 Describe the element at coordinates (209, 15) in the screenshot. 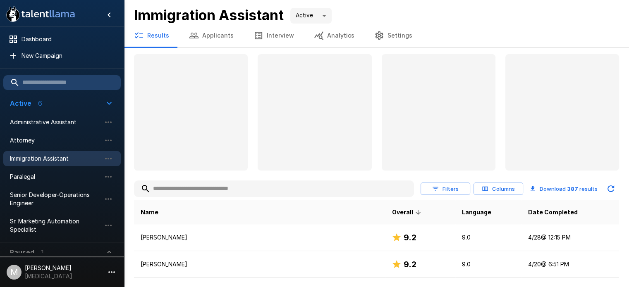

I see `b: Immigration Assistant` at that location.